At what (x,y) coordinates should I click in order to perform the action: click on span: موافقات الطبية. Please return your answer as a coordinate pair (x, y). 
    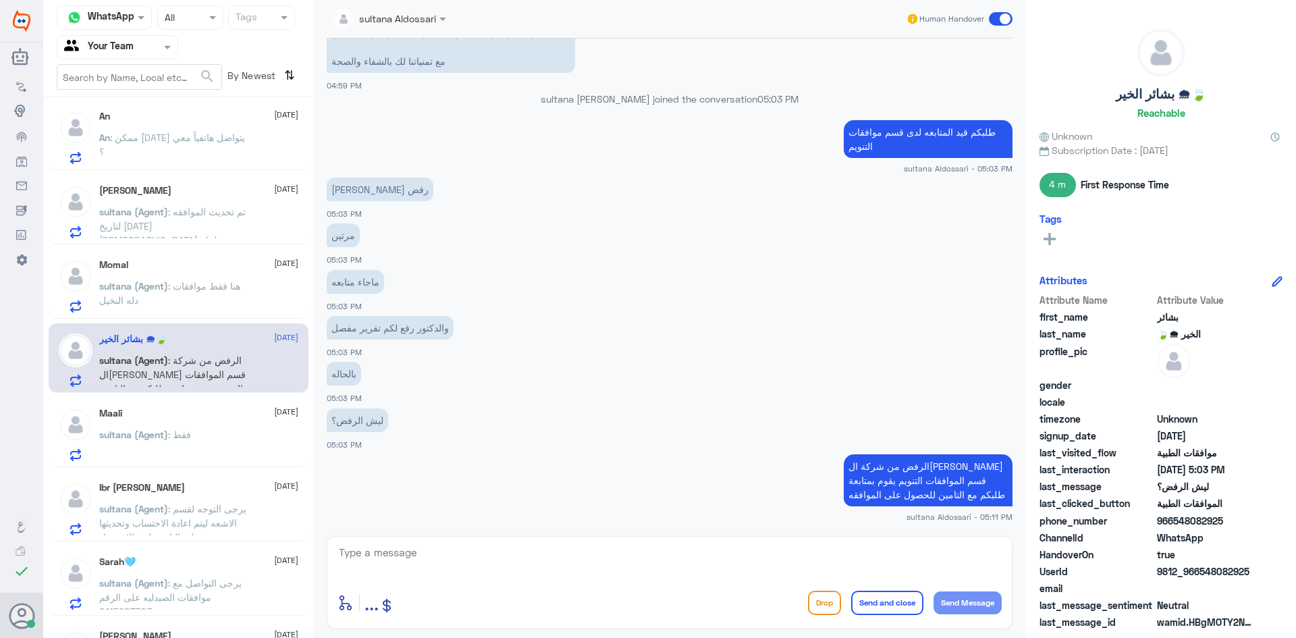
    Looking at the image, I should click on (1205, 452).